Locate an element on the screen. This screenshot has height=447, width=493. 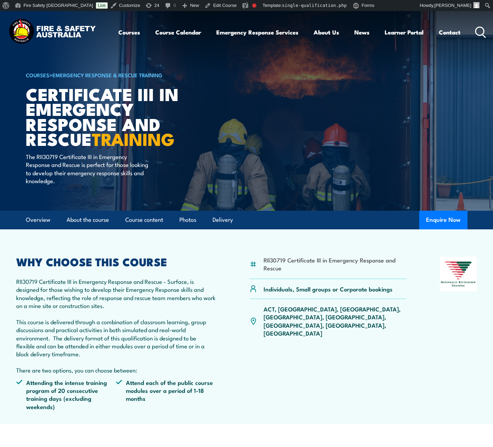
a: Contact is located at coordinates (450, 32).